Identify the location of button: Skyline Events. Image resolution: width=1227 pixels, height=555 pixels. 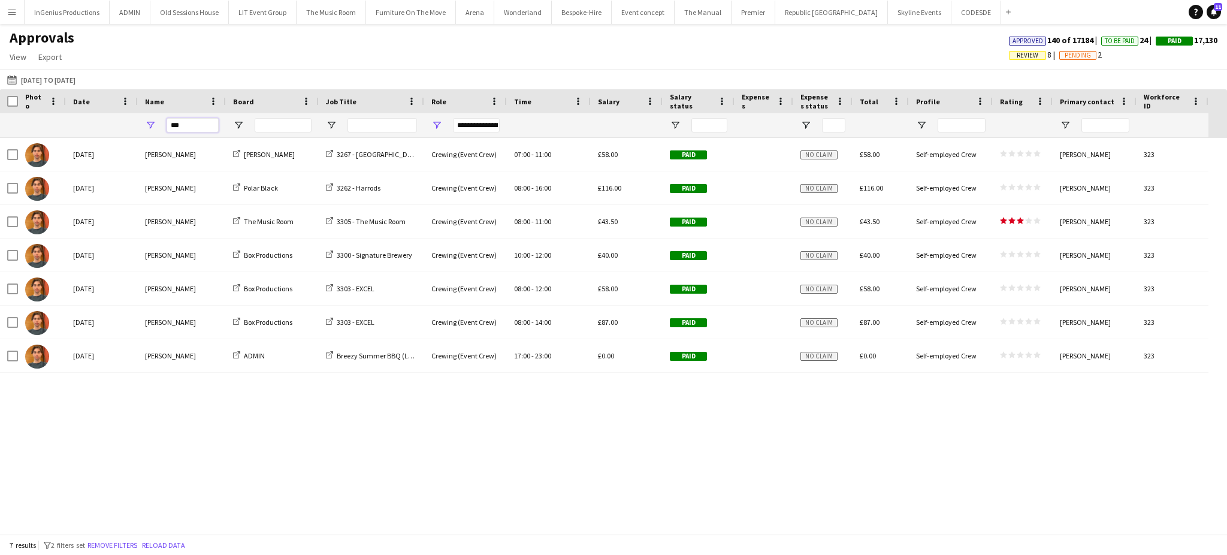
(919, 12).